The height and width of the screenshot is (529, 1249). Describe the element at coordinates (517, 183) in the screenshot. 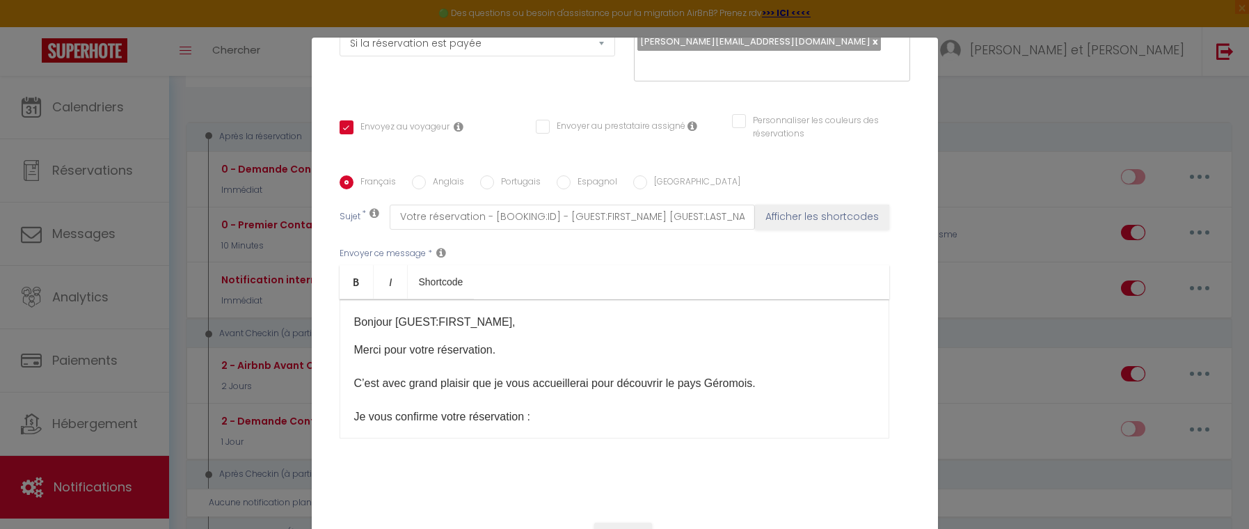

I see `label: Portugais` at that location.